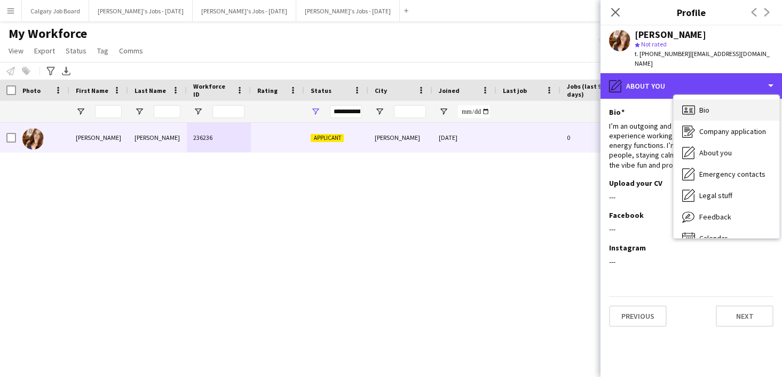  I want to click on span: First Name, so click(92, 90).